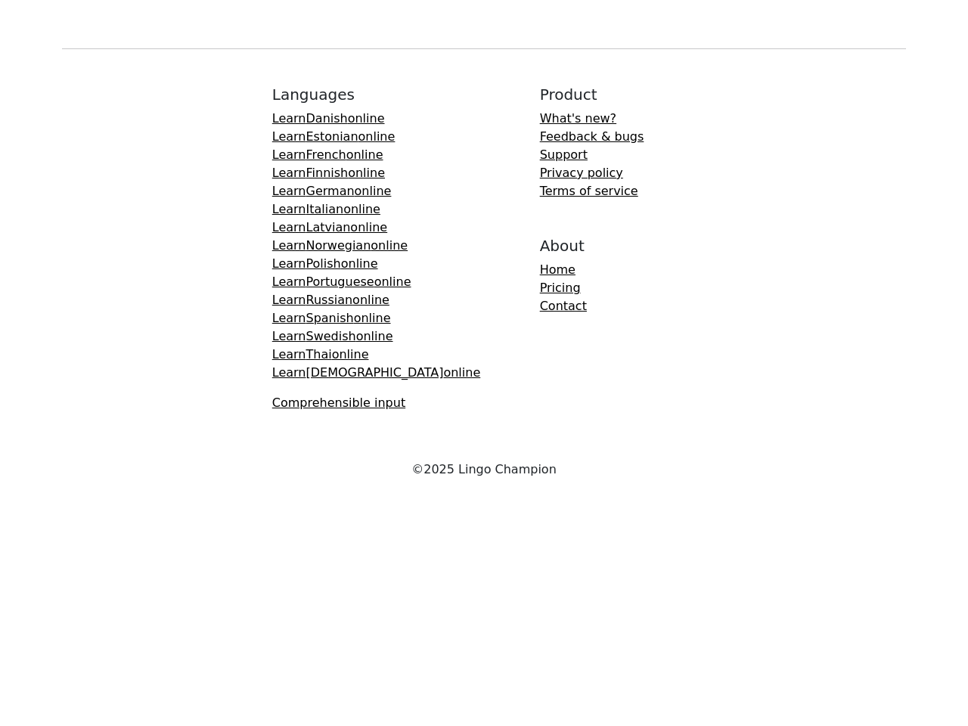  What do you see at coordinates (333, 336) in the screenshot?
I see `a: LearnSwedishonline` at bounding box center [333, 336].